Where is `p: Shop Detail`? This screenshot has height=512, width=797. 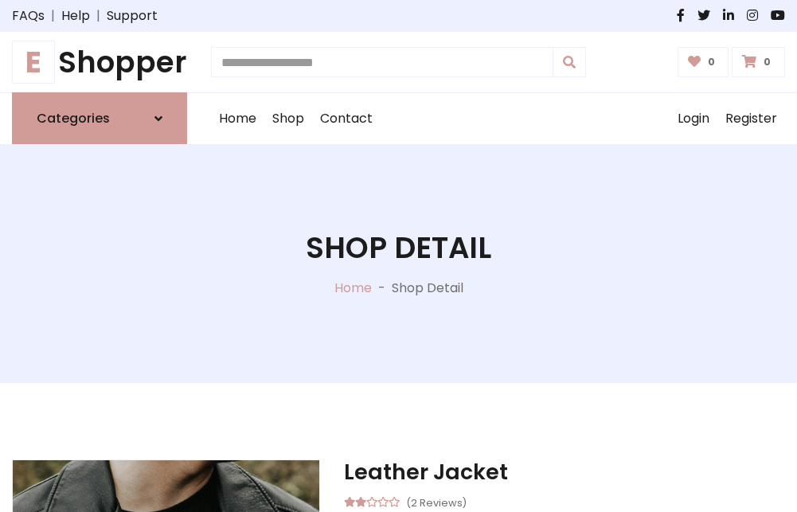 p: Shop Detail is located at coordinates (427, 288).